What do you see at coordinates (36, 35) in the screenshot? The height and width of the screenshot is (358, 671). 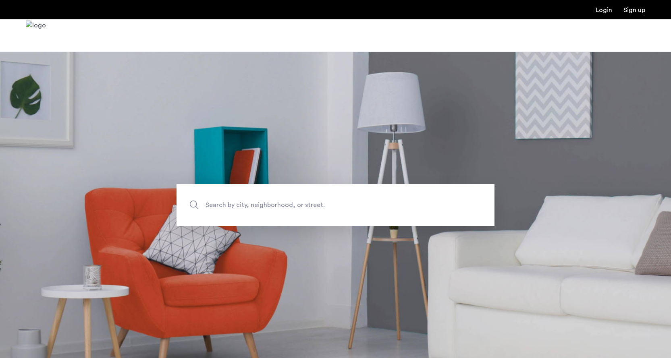 I see `img: logo` at bounding box center [36, 35].